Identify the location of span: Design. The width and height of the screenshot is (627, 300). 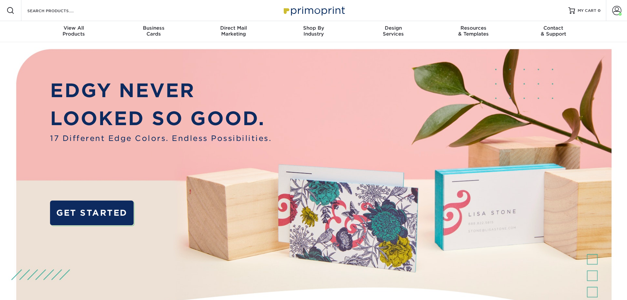
(393, 28).